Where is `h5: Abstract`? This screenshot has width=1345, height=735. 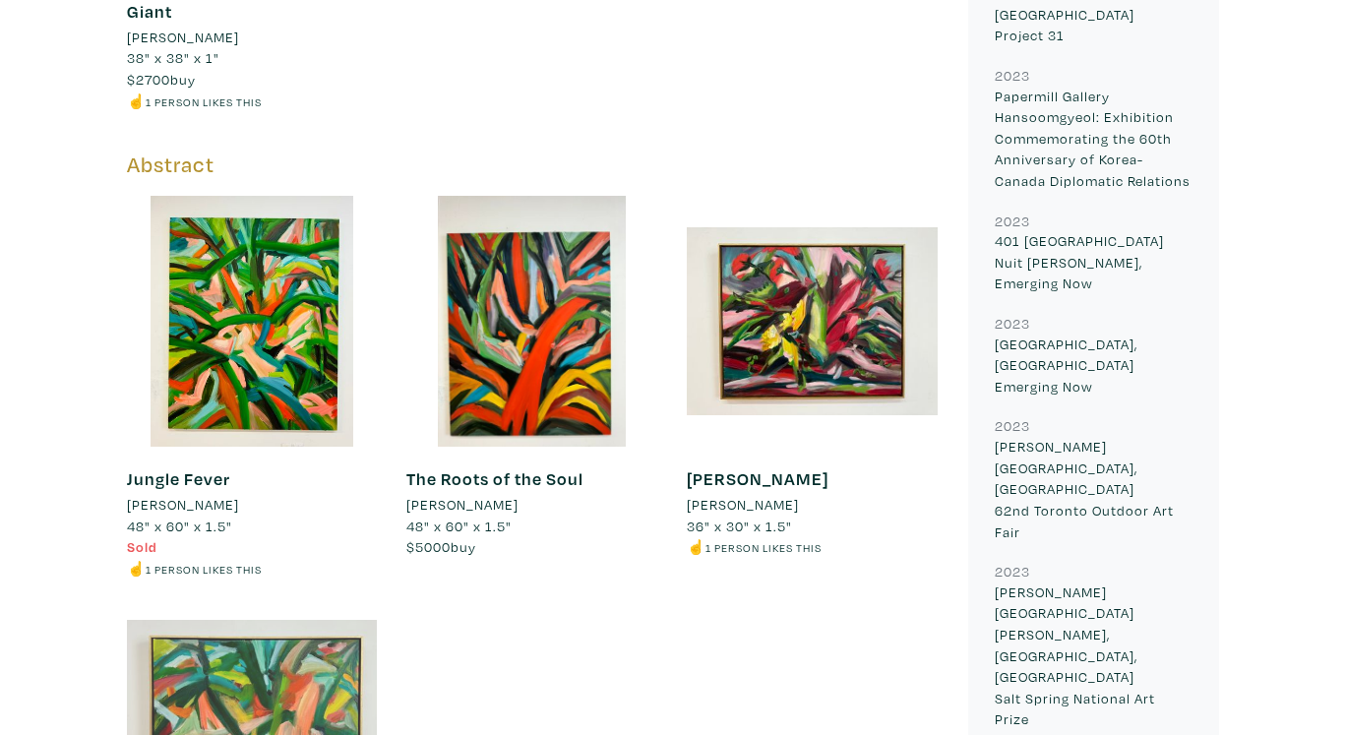 h5: Abstract is located at coordinates (532, 164).